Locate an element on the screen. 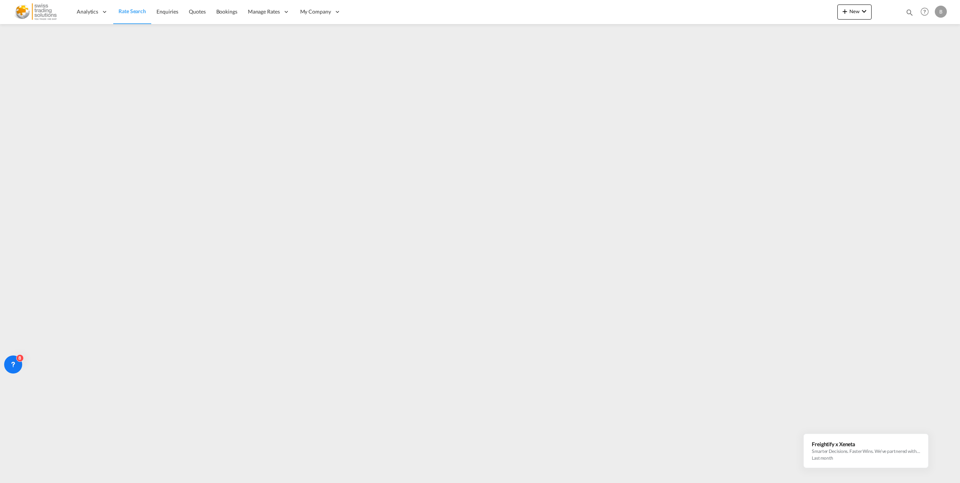 This screenshot has width=960, height=483. span: New is located at coordinates (854, 11).